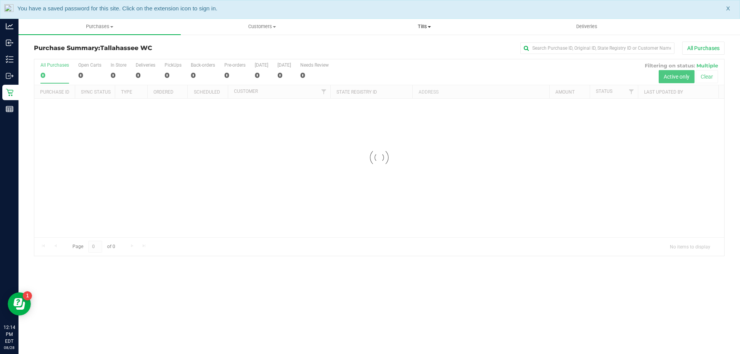 The image size is (740, 354). What do you see at coordinates (262, 27) in the screenshot?
I see `span: Customers` at bounding box center [262, 27].